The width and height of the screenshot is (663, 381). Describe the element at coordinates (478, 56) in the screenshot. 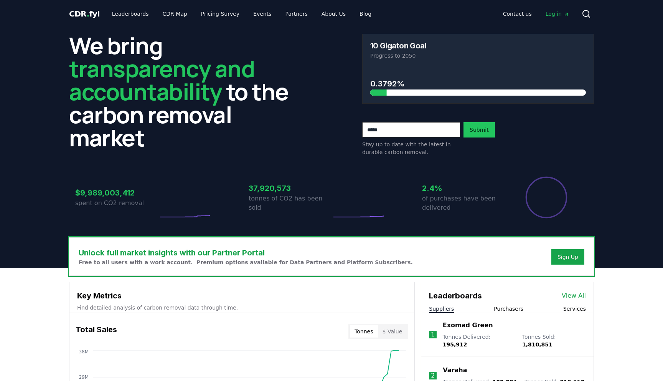

I see `p: Progress to 2050` at that location.